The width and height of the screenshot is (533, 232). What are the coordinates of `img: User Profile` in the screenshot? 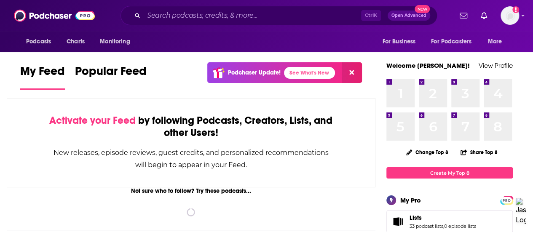 It's located at (510, 16).